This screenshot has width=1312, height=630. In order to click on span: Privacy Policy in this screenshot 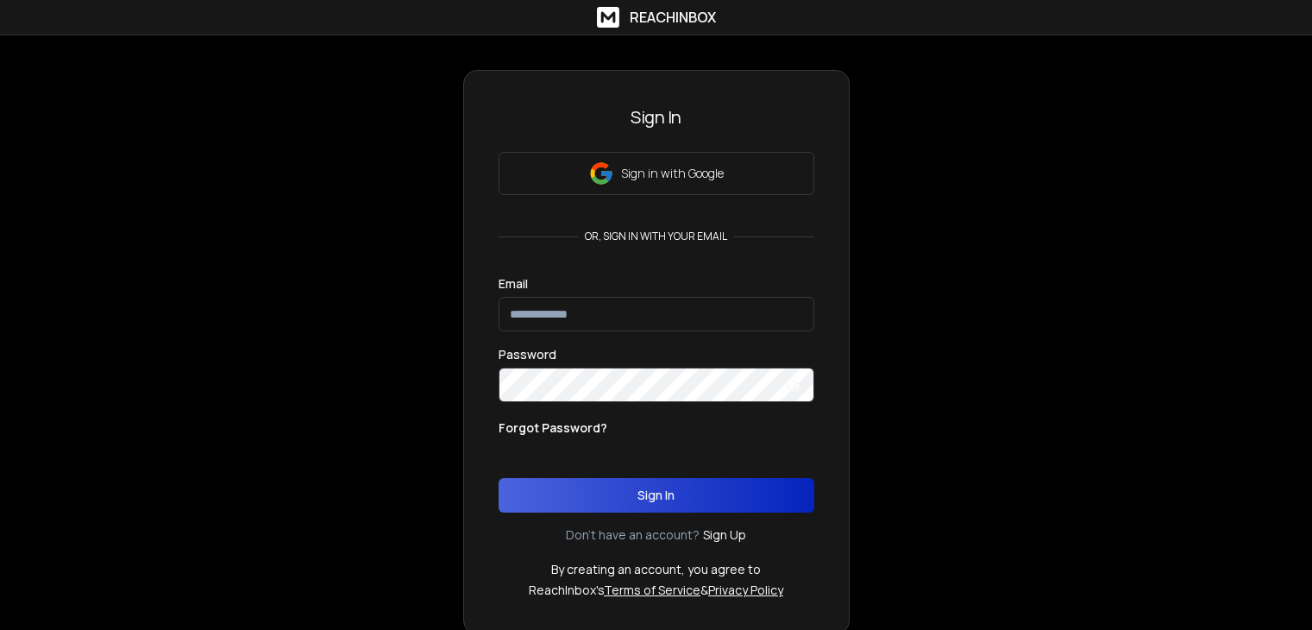, I will do `click(745, 589)`.